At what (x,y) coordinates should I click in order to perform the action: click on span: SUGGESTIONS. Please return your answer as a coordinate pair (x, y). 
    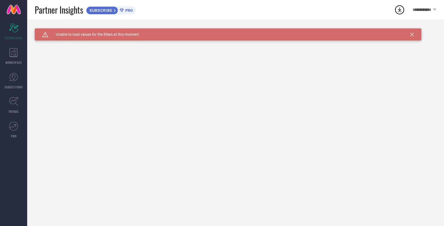
    Looking at the image, I should click on (14, 87).